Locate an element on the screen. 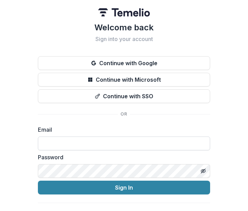 This screenshot has width=248, height=211. label: Password is located at coordinates (122, 157).